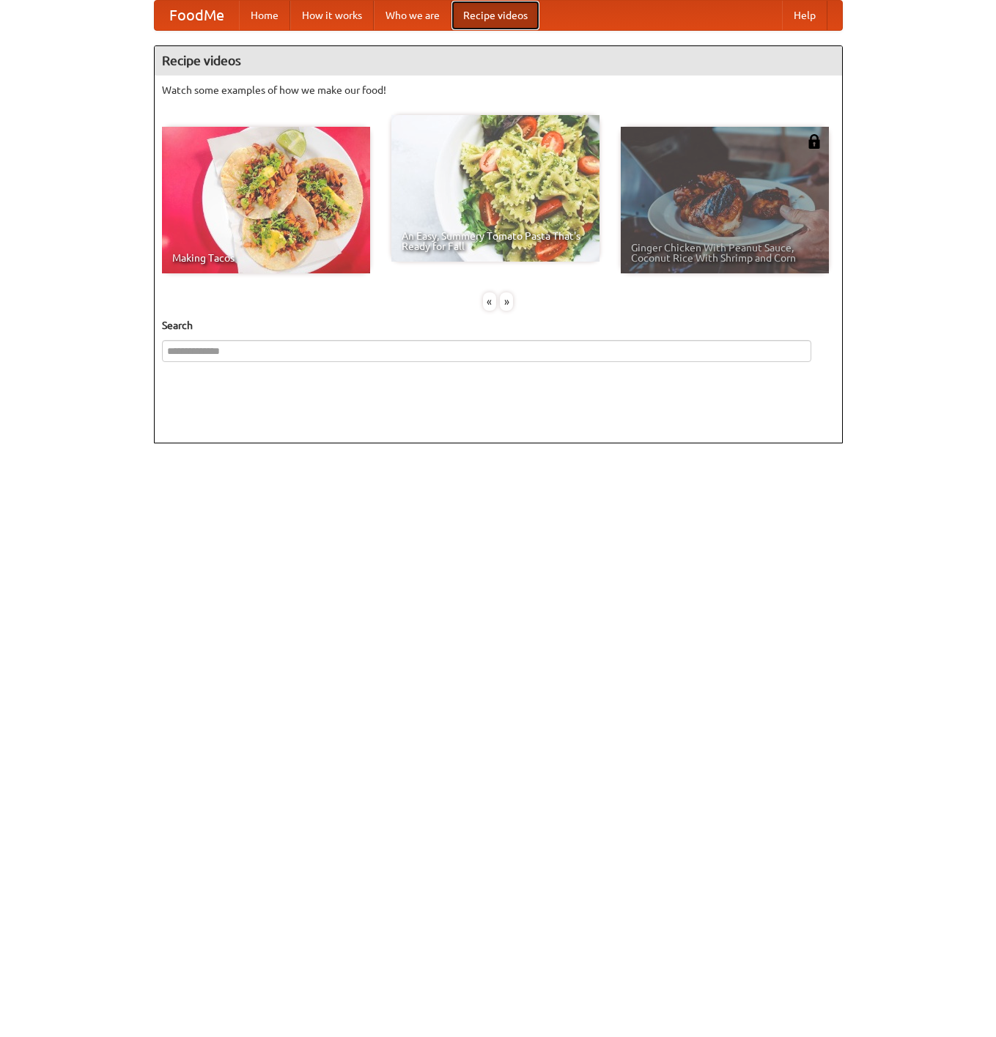 Image resolution: width=996 pixels, height=1037 pixels. Describe the element at coordinates (413, 15) in the screenshot. I see `a: Who we are` at that location.